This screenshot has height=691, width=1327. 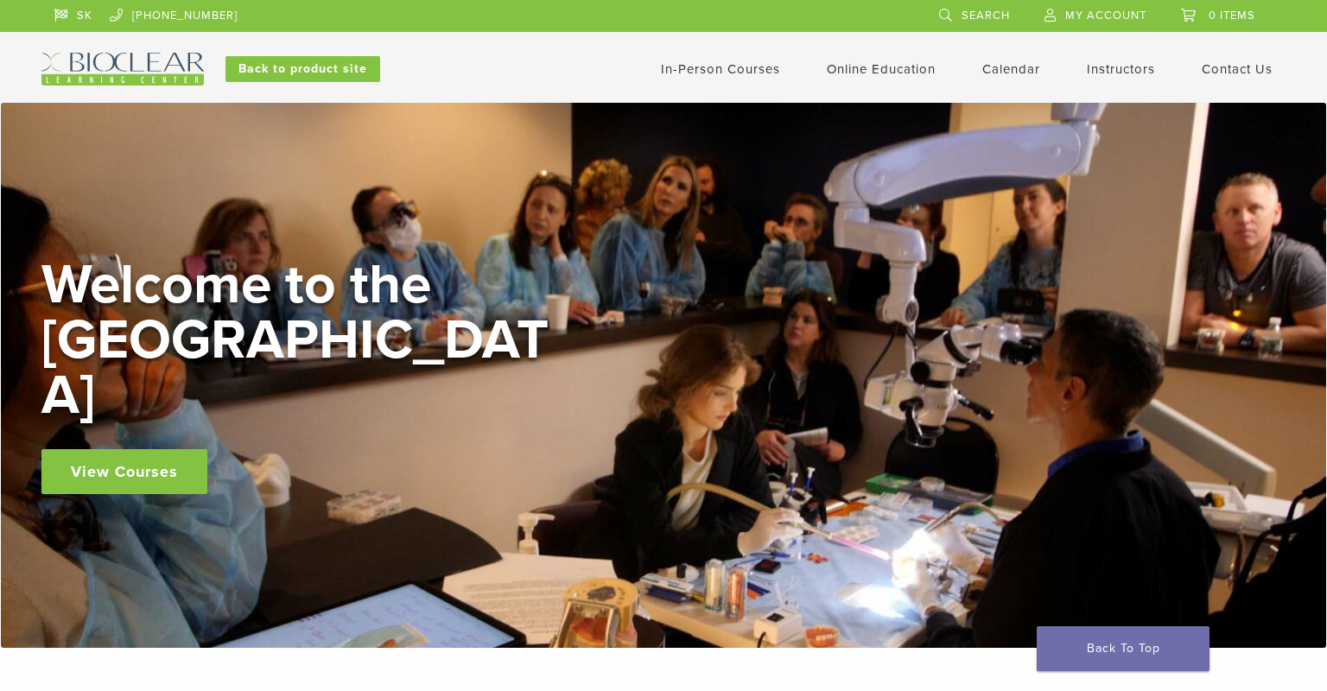 What do you see at coordinates (1123, 649) in the screenshot?
I see `a: Back To Top` at bounding box center [1123, 649].